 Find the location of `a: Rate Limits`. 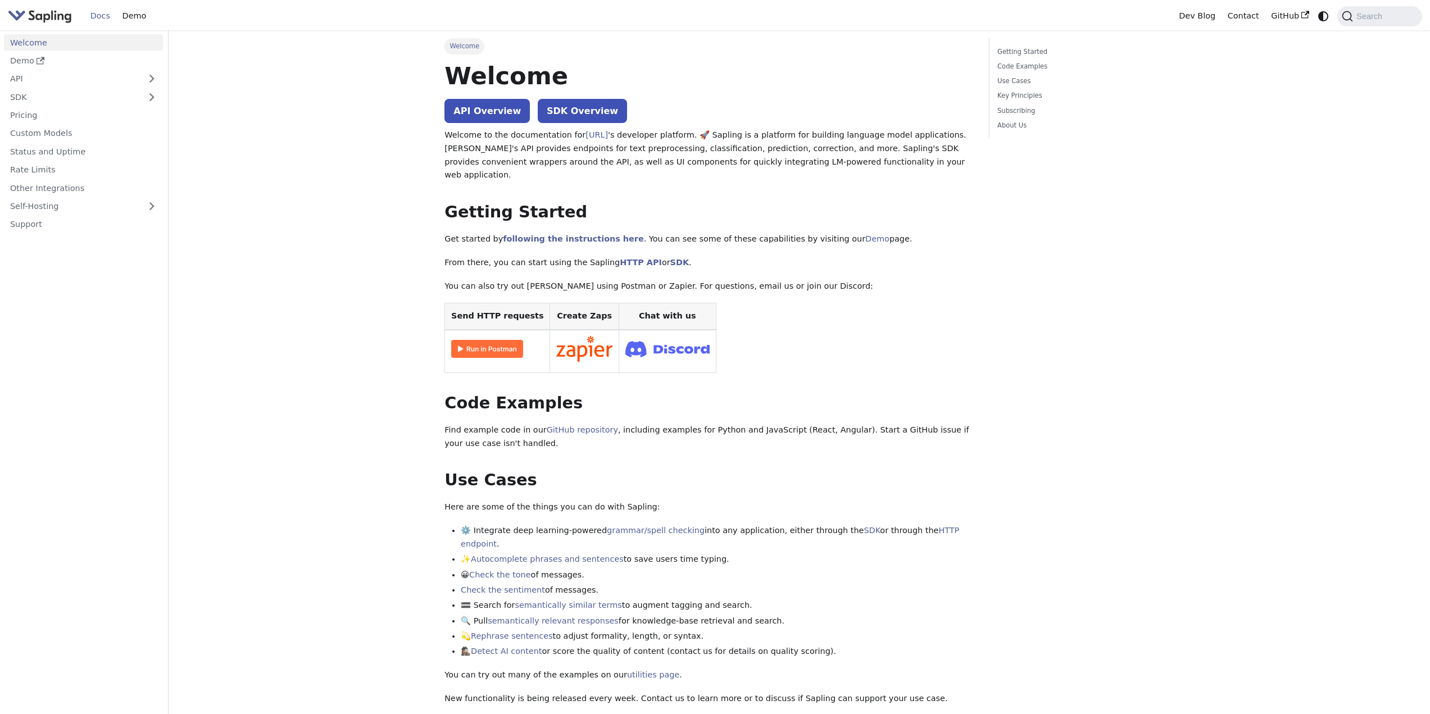

a: Rate Limits is located at coordinates (83, 170).